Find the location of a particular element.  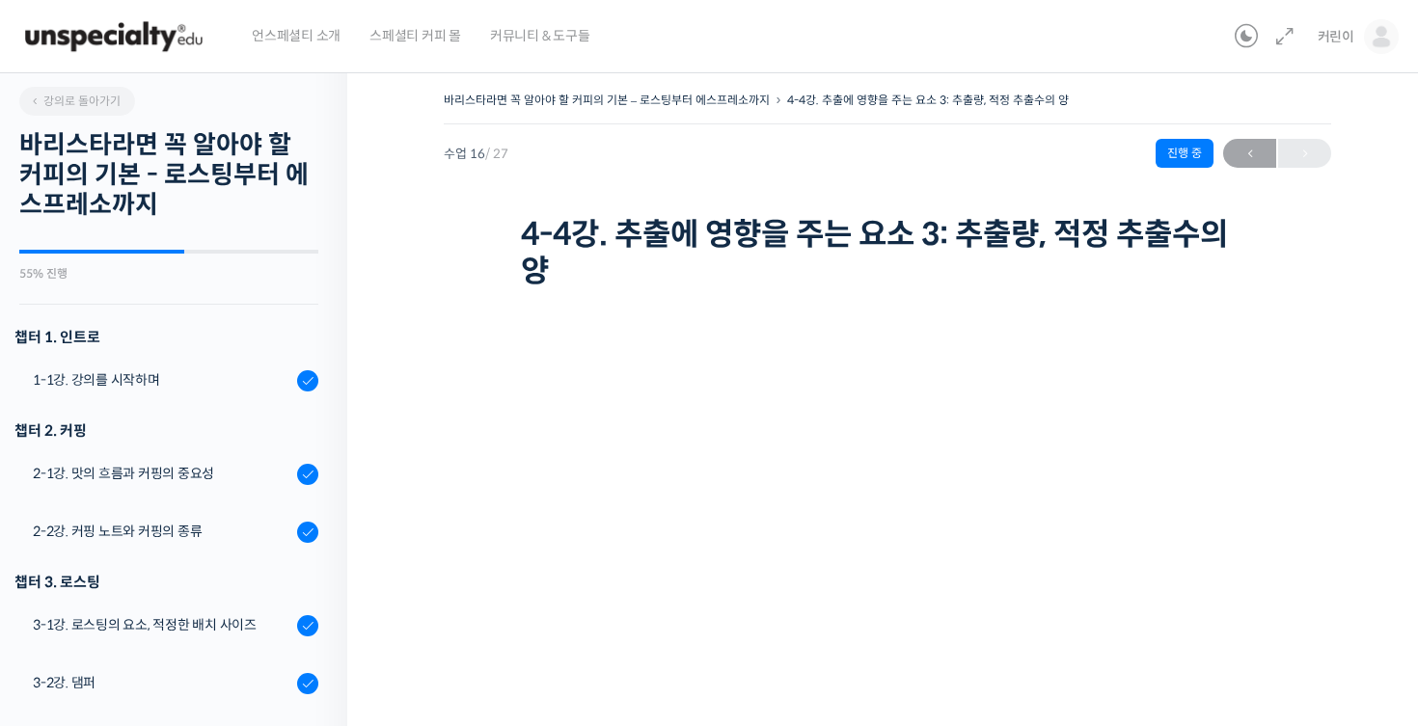

span: / 27 is located at coordinates (497, 153).